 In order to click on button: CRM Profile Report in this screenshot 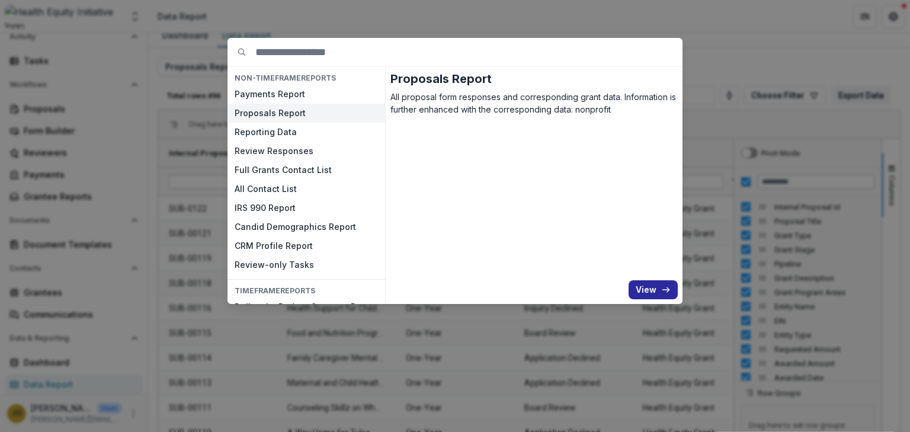, I will do `click(306, 246)`.